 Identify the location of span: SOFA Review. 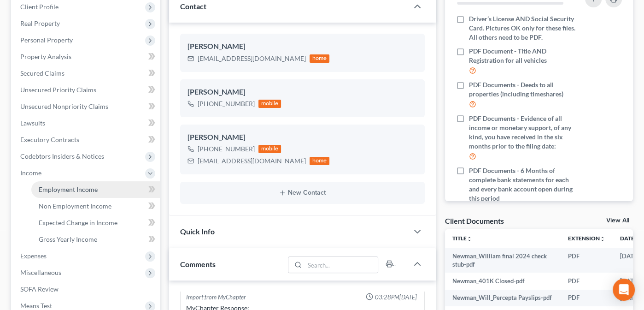
(39, 288).